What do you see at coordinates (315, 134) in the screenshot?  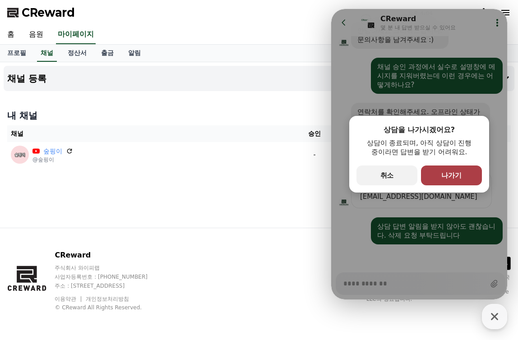 I see `th: 승인` at bounding box center [315, 134].